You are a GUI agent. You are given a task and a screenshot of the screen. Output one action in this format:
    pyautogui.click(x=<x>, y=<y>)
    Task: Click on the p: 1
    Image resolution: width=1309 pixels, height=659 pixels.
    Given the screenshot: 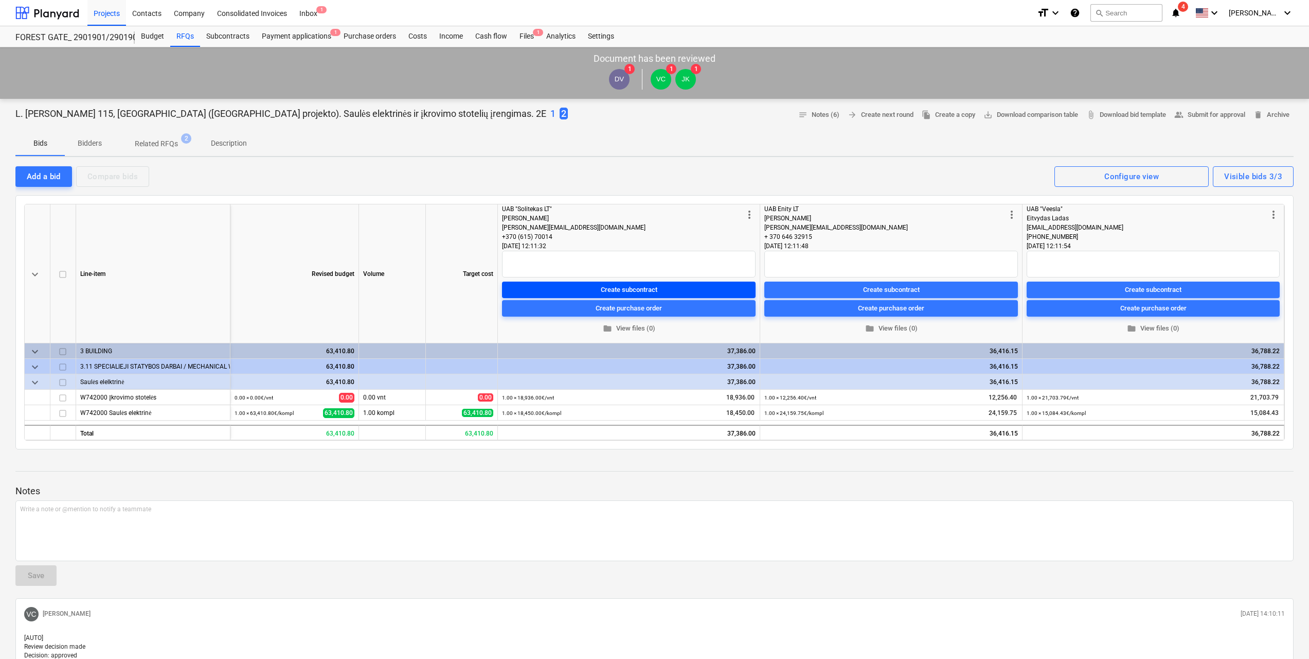 What is the action you would take?
    pyautogui.click(x=553, y=114)
    